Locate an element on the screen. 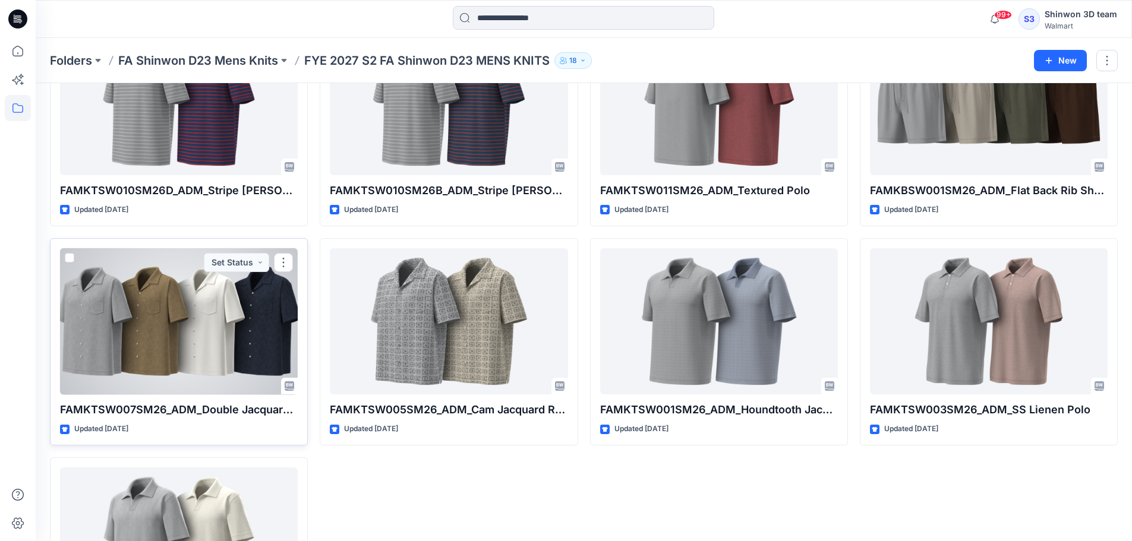 The width and height of the screenshot is (1132, 541). p: 18 is located at coordinates (573, 61).